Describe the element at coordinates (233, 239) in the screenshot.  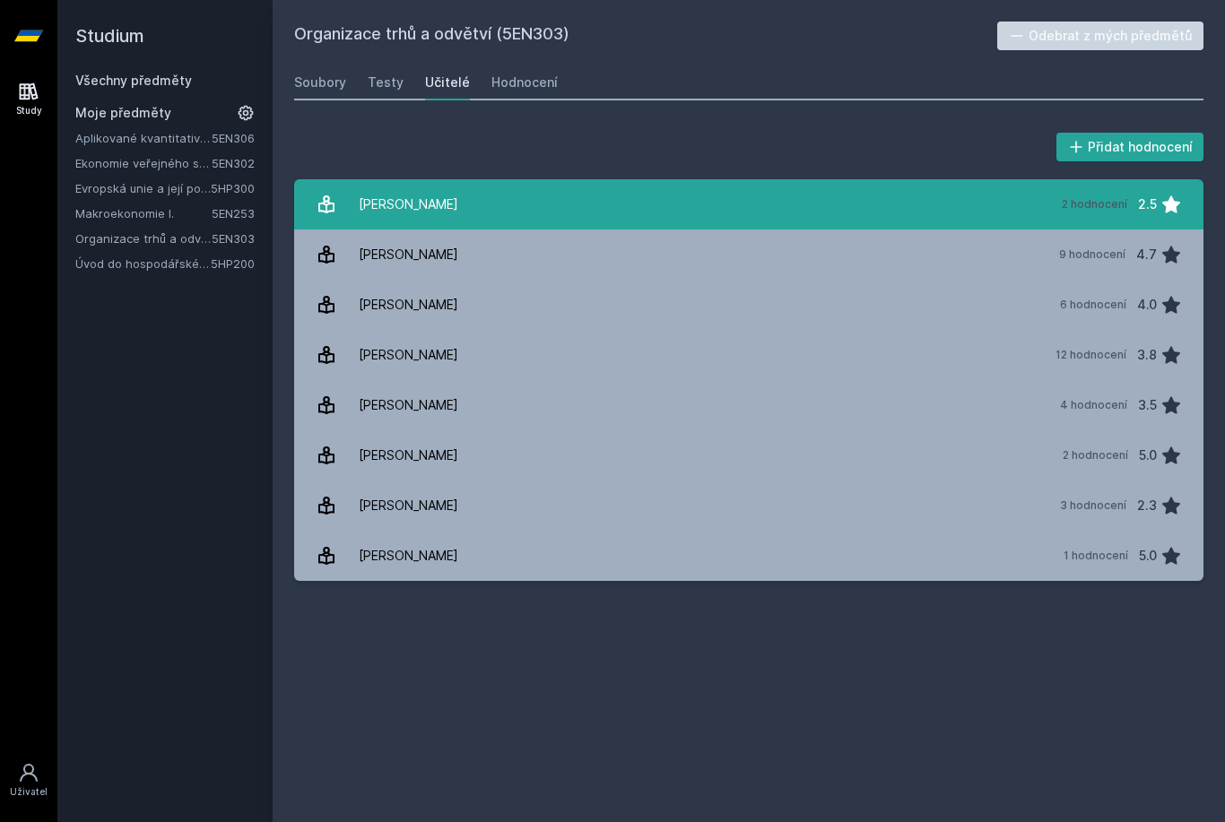
I see `a: 5EN303` at that location.